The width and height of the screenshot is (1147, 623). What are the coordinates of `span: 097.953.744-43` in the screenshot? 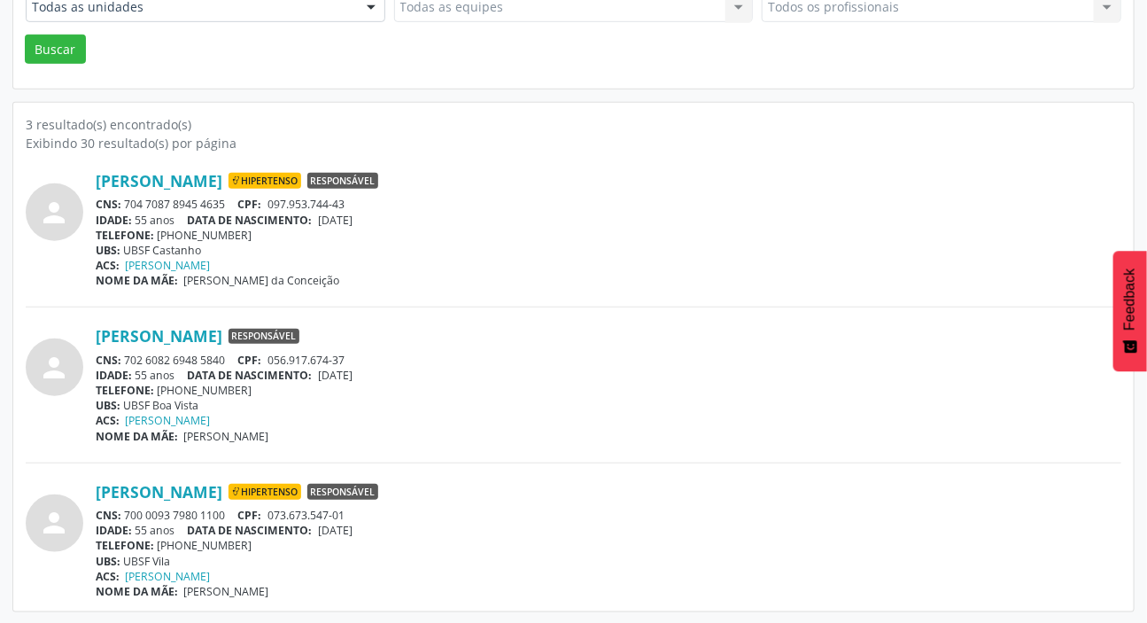 It's located at (306, 204).